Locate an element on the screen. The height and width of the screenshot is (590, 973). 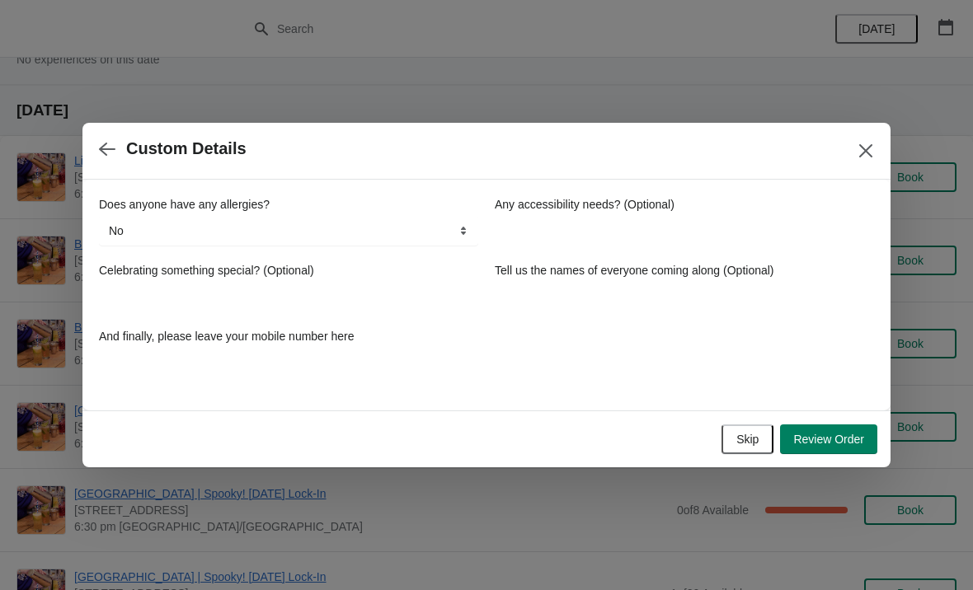
button: Review Order is located at coordinates (829, 439).